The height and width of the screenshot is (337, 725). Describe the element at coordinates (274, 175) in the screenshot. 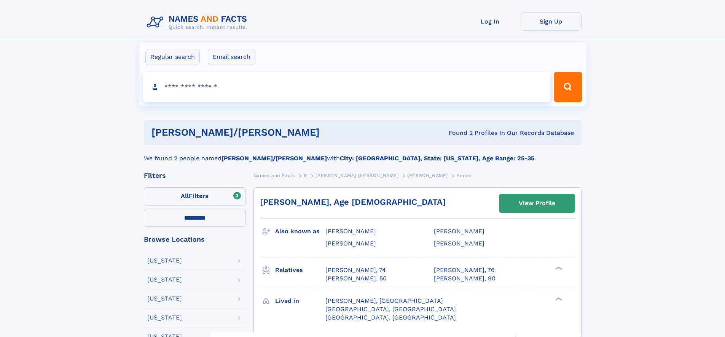

I see `a: Names and Facts` at that location.